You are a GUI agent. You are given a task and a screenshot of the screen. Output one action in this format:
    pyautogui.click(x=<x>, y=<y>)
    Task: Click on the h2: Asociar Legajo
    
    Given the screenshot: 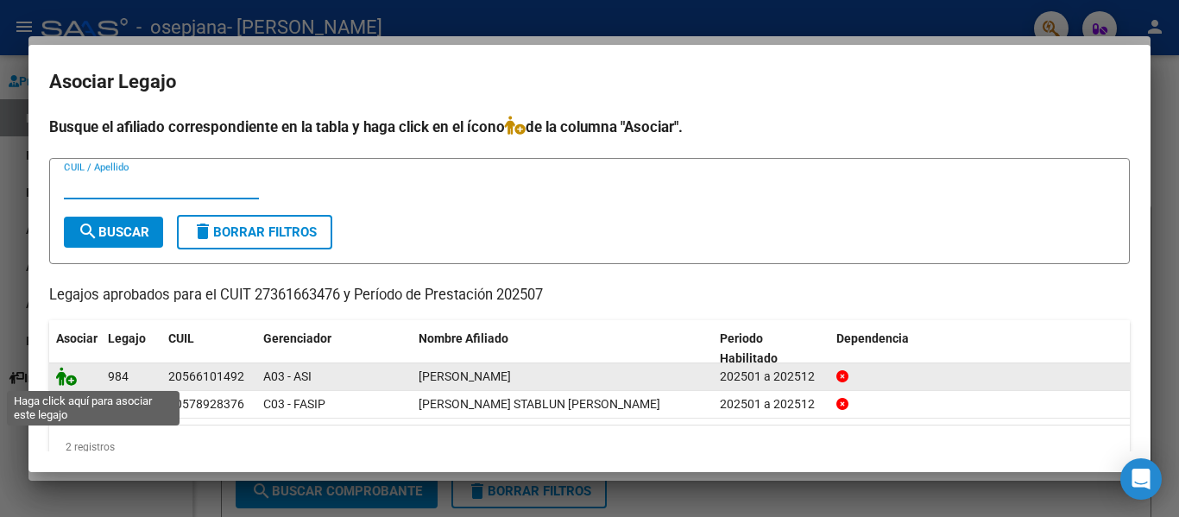 What is the action you would take?
    pyautogui.click(x=589, y=82)
    